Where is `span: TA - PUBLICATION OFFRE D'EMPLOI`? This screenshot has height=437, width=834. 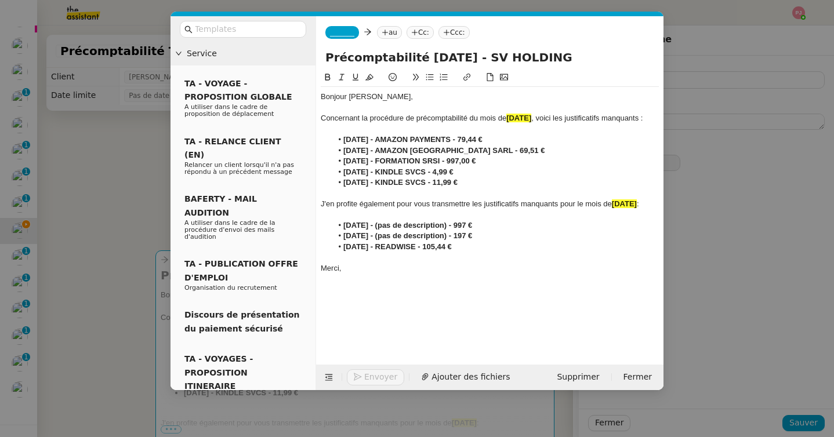
span: TA - PUBLICATION OFFRE D'EMPLOI is located at coordinates (241, 270).